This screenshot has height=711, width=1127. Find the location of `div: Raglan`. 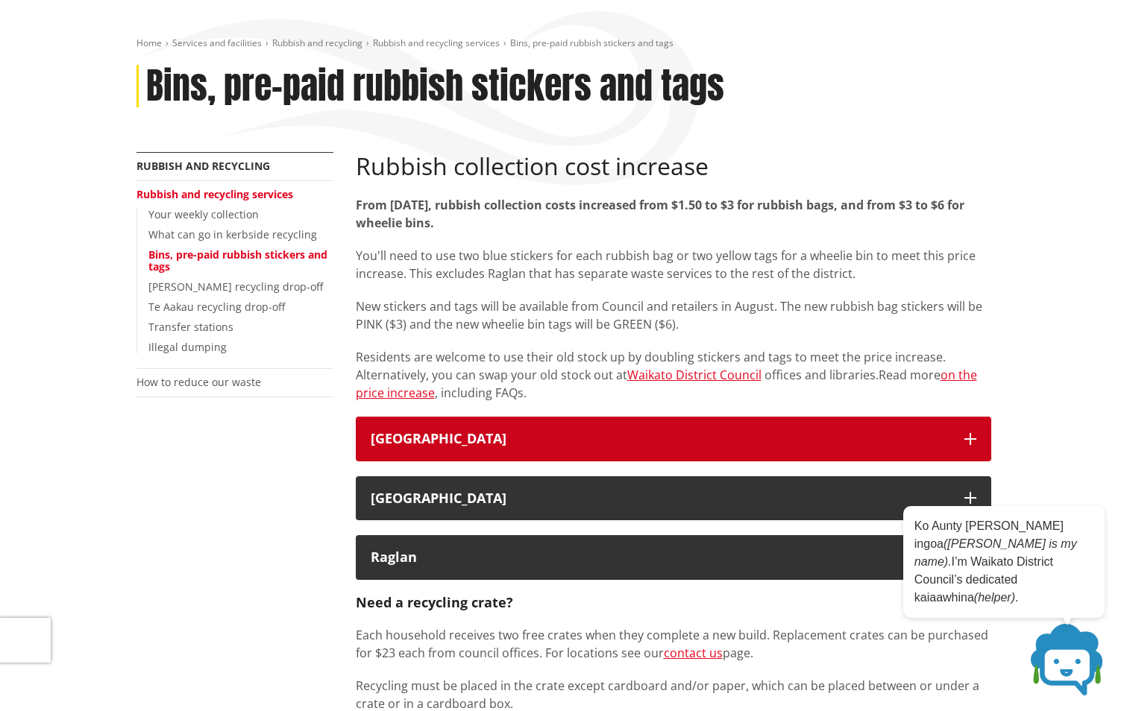

div: Raglan is located at coordinates (660, 558).